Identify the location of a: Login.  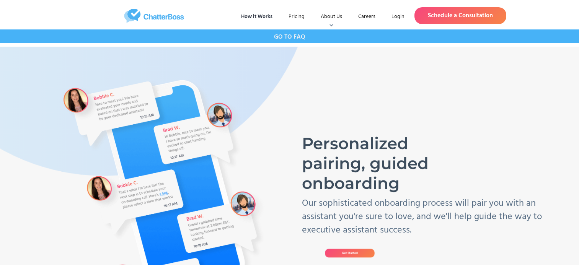
(398, 17).